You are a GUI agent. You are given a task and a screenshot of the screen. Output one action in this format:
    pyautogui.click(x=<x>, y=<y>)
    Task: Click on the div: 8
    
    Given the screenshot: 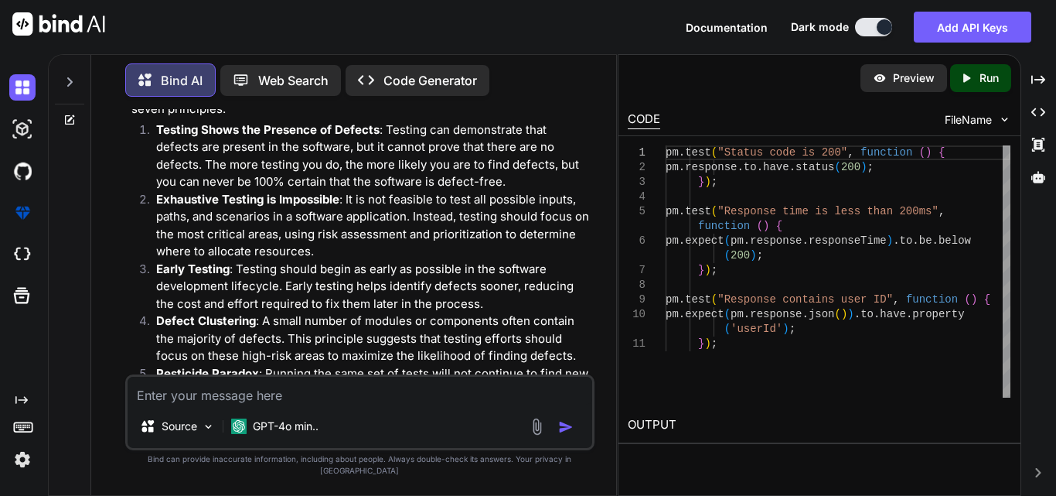 What is the action you would take?
    pyautogui.click(x=637, y=285)
    